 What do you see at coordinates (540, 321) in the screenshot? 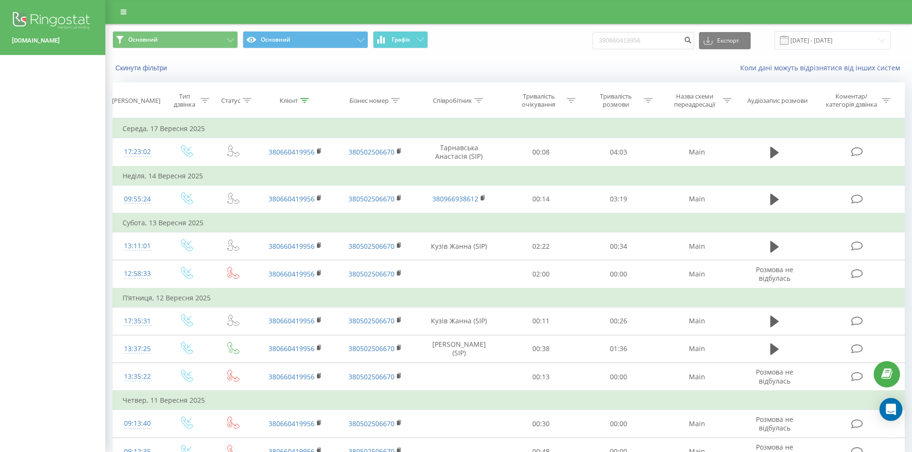
I see `td: 00:11` at bounding box center [540, 321].